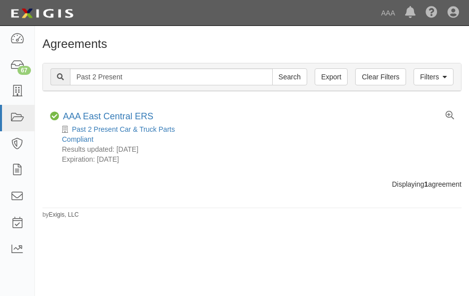 The height and width of the screenshot is (296, 469). I want to click on b: 1, so click(426, 184).